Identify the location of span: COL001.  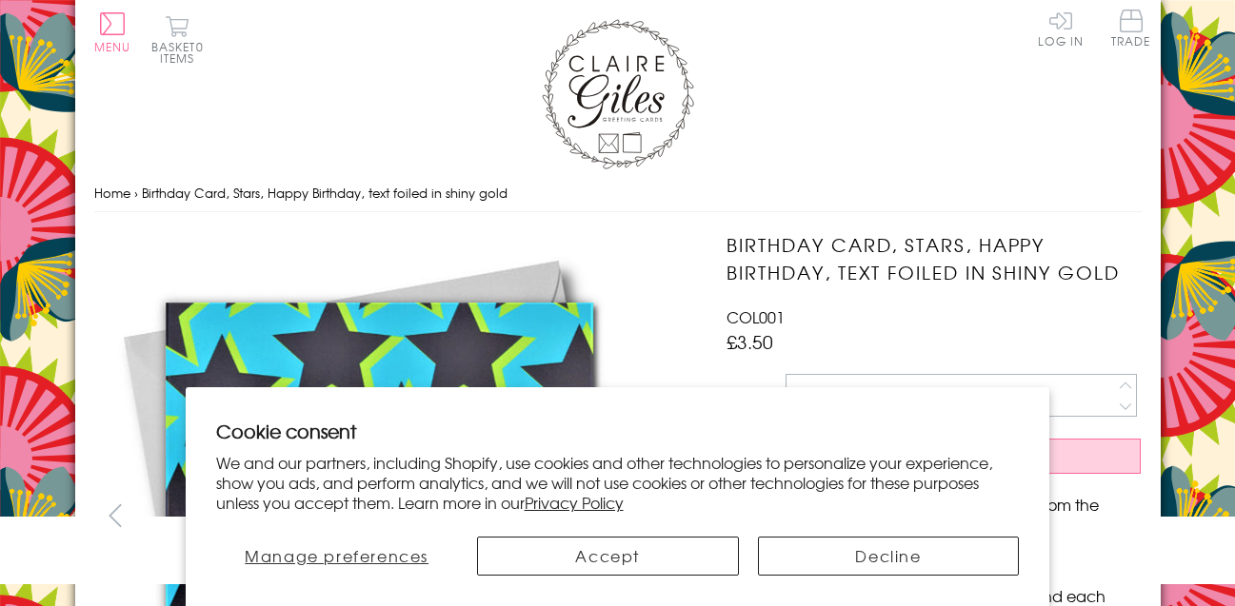
(755, 317).